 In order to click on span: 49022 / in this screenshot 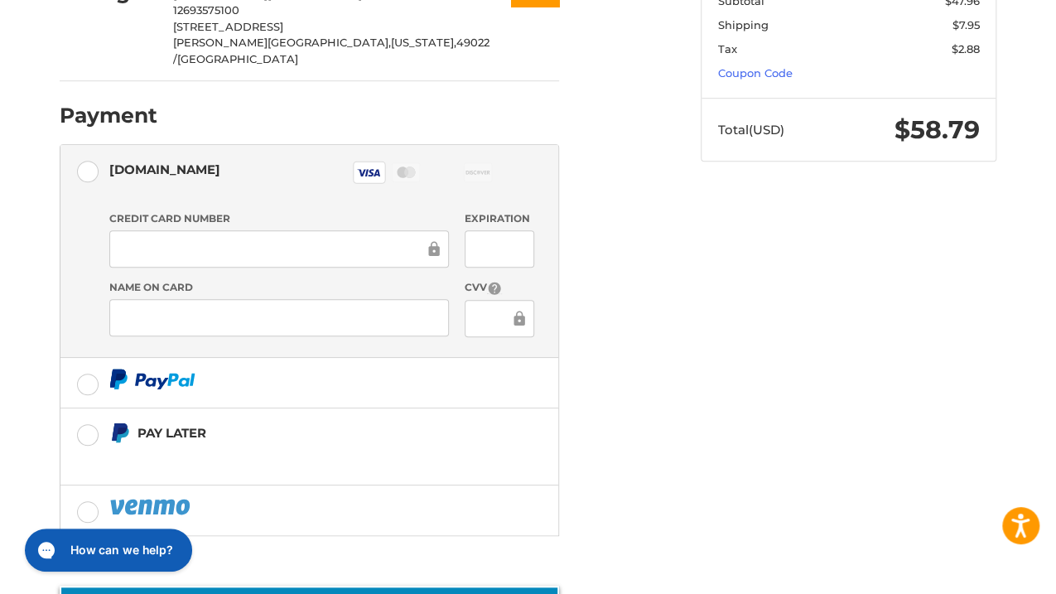, I will do `click(331, 51)`.